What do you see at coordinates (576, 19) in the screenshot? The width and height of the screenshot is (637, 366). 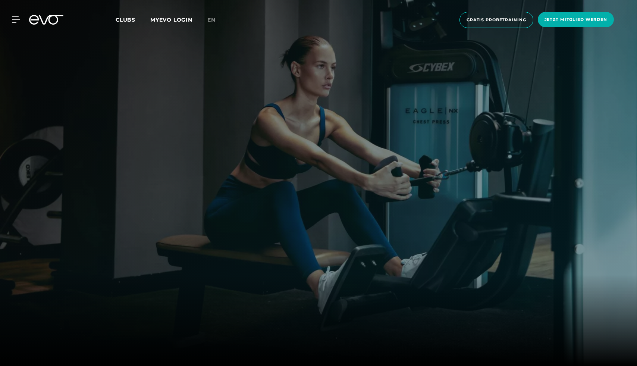 I see `span: Jetzt Mitglied werden` at bounding box center [576, 19].